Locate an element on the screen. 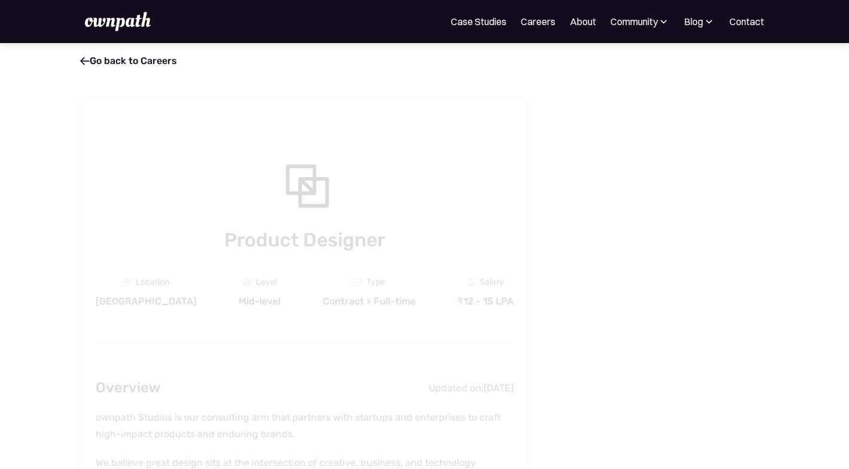 Image resolution: width=849 pixels, height=469 pixels. a: Case Studies is located at coordinates (478, 22).